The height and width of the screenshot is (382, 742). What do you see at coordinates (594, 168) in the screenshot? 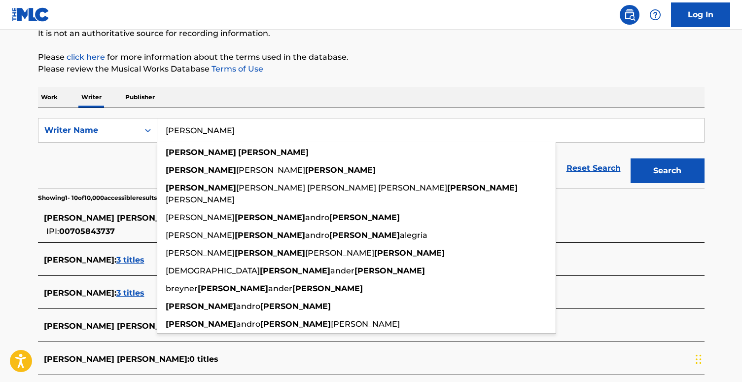
I see `a: Reset Search` at bounding box center [594, 168].